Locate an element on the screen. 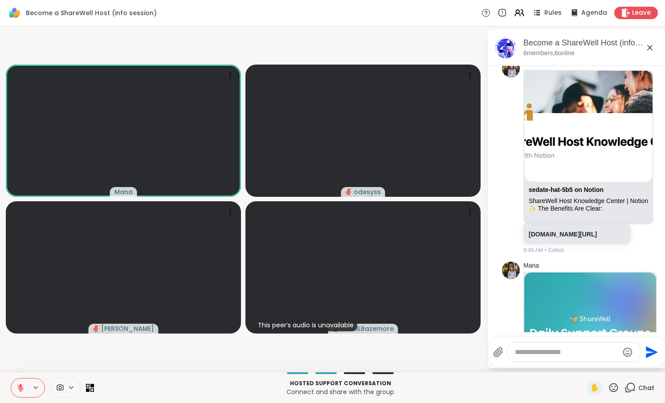 The height and width of the screenshot is (403, 665). p: Connect and share with the group is located at coordinates (340, 392).